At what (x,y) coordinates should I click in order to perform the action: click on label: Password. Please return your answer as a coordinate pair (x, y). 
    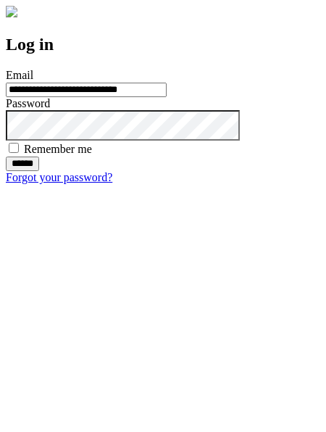
    Looking at the image, I should click on (28, 103).